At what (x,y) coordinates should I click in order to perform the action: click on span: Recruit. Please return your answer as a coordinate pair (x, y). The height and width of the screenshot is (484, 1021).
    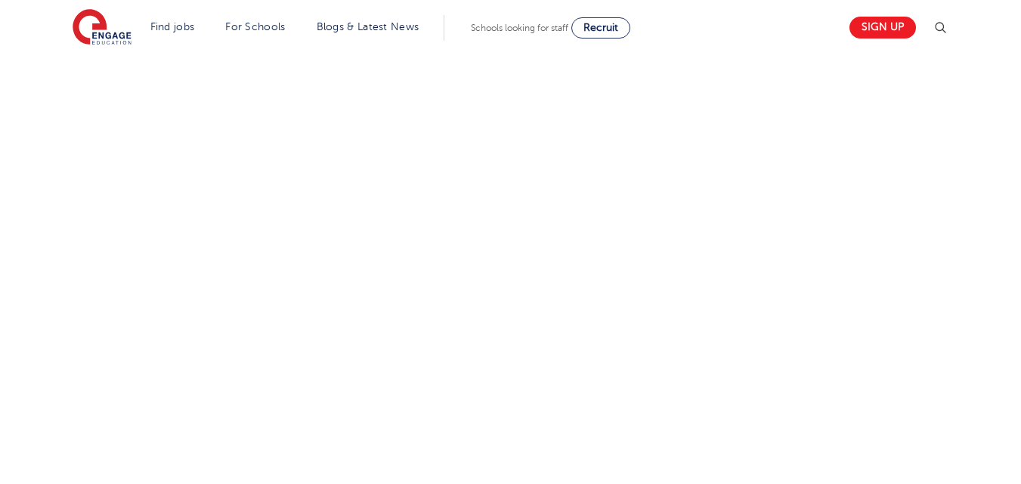
    Looking at the image, I should click on (601, 27).